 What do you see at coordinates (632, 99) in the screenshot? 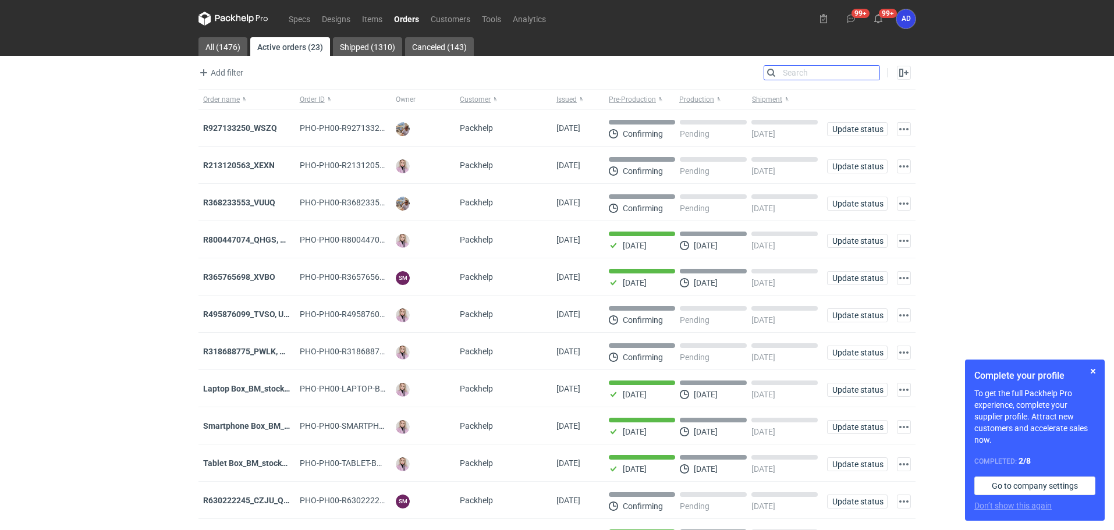
I see `span: Pre-Production` at bounding box center [632, 99].